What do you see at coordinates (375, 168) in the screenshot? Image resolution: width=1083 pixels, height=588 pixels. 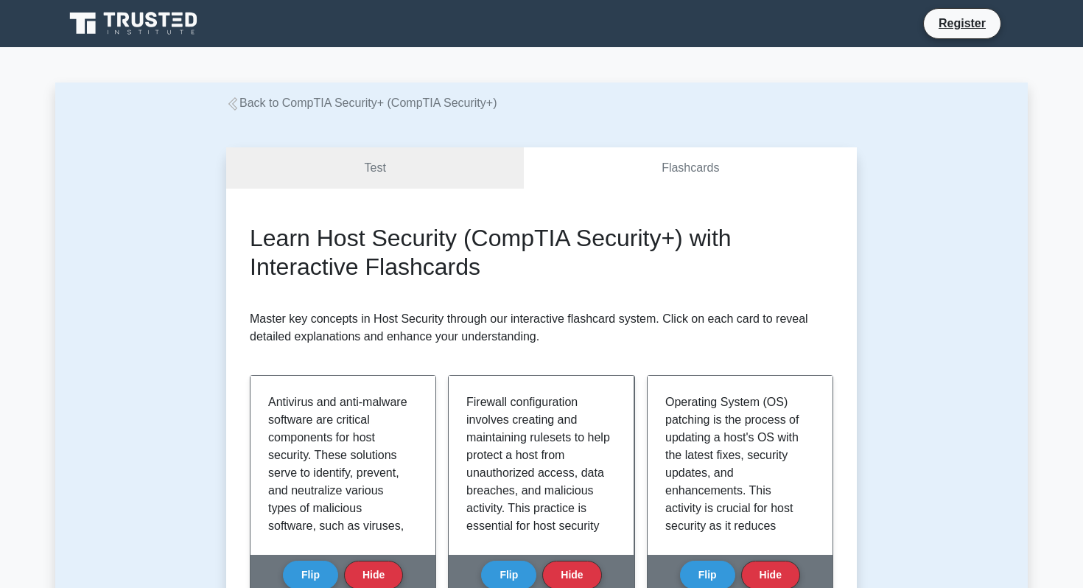 I see `a: Test` at bounding box center [375, 168].